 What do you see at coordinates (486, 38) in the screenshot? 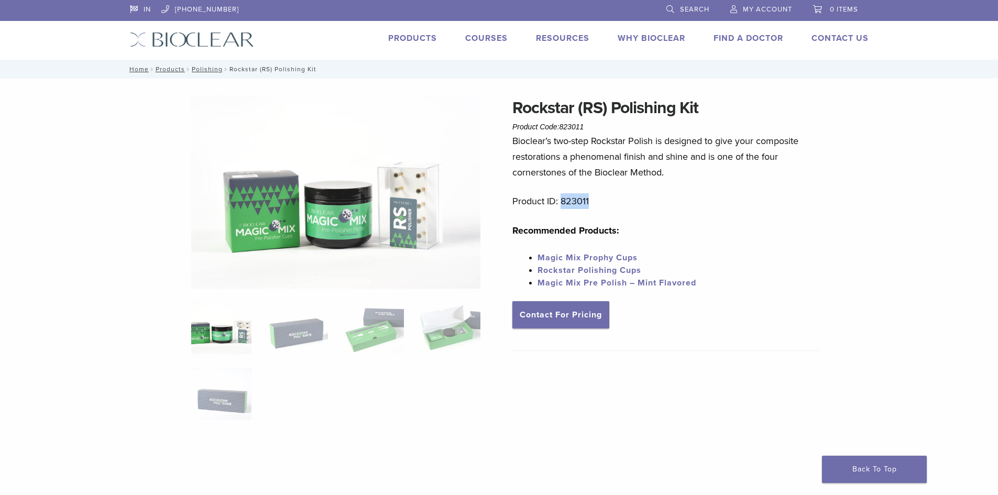
I see `a: Courses` at bounding box center [486, 38].